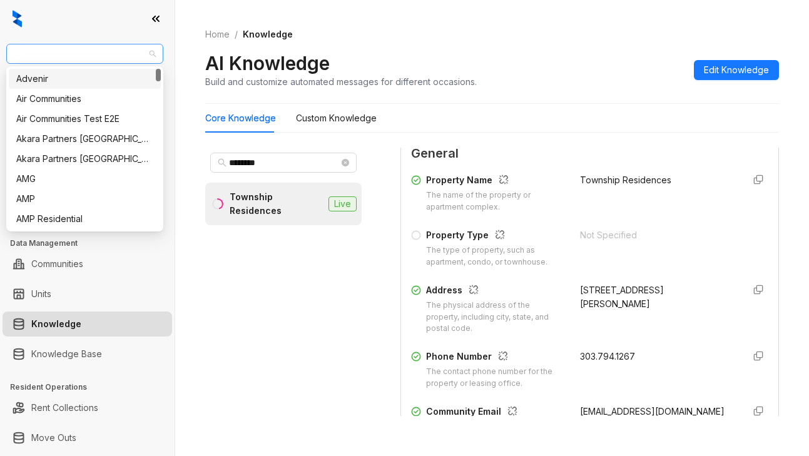 This screenshot has width=809, height=456. What do you see at coordinates (589, 153) in the screenshot?
I see `span: General` at bounding box center [589, 153].